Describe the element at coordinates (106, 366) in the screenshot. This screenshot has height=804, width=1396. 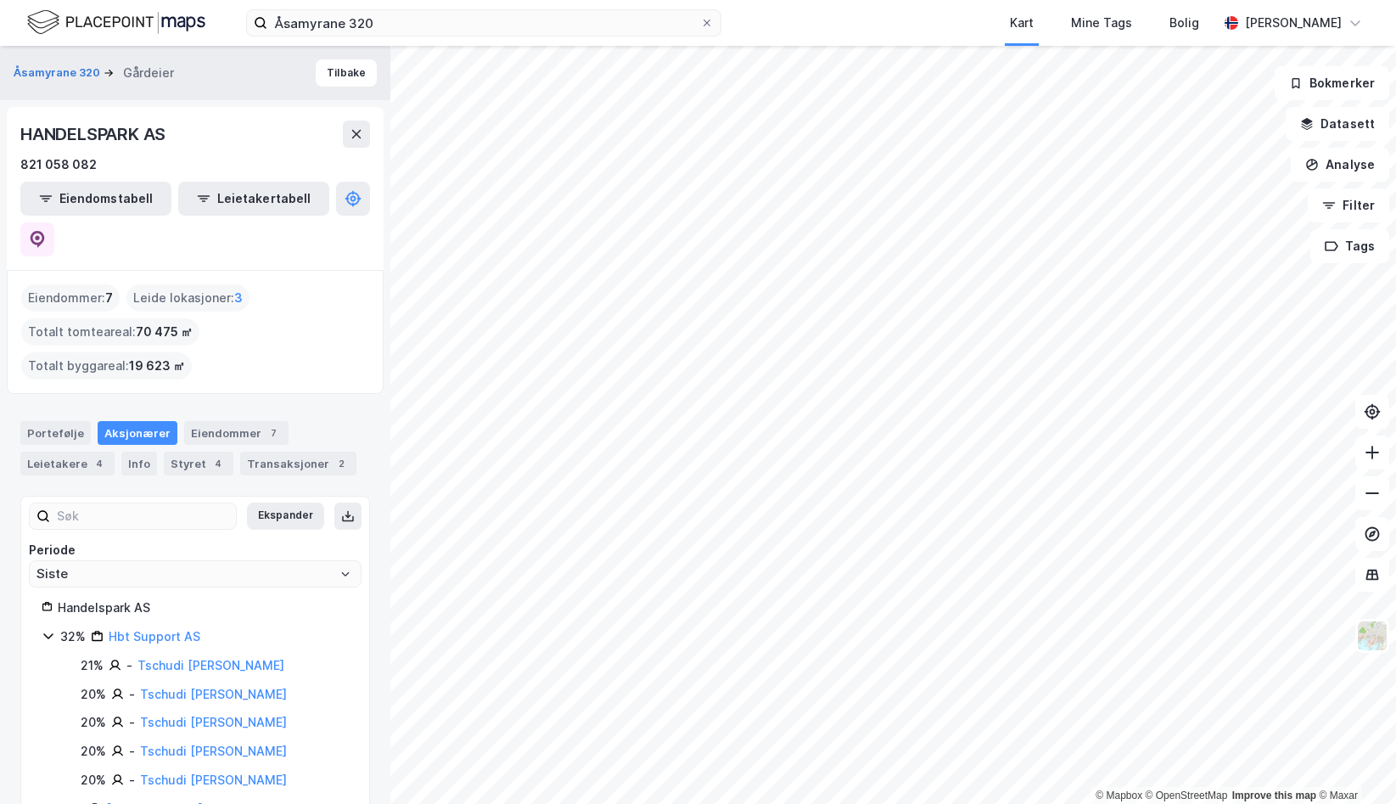
I see `div: Totalt byggareal :` at that location.